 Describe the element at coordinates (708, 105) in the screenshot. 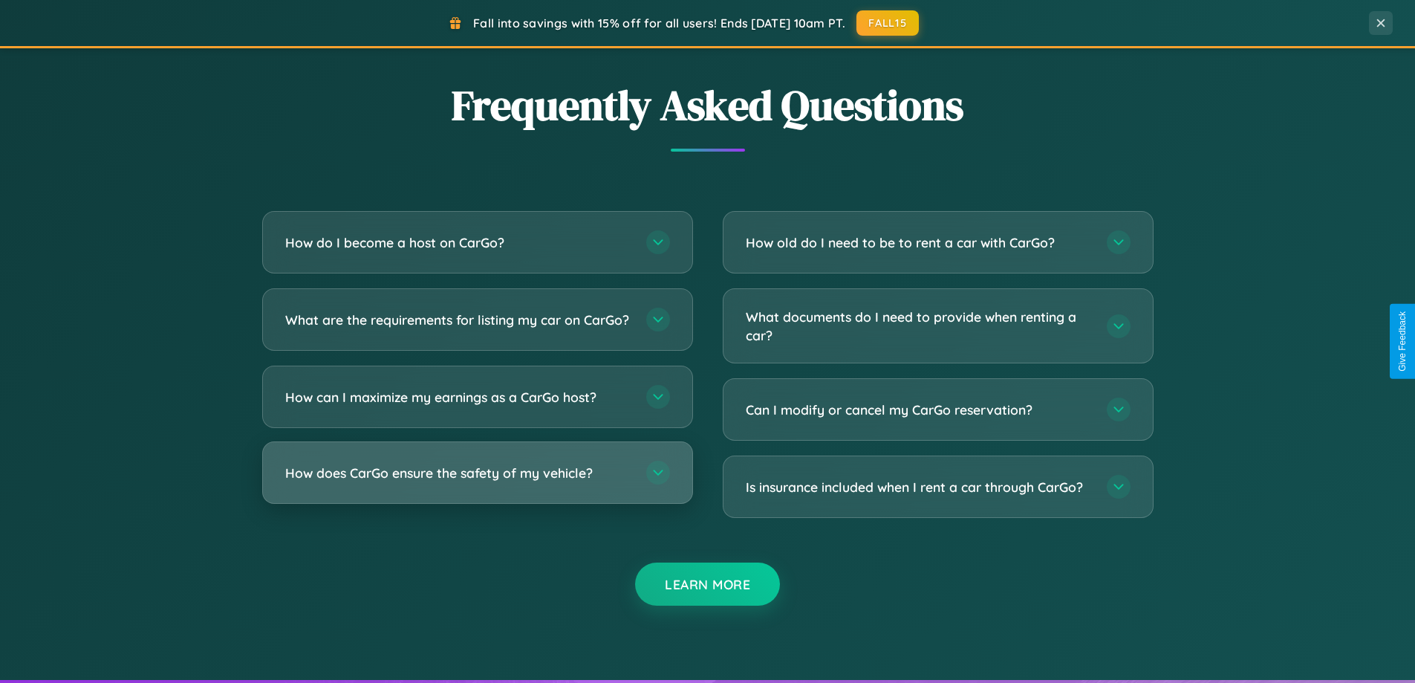

I see `h2: Frequently Asked Questions` at that location.